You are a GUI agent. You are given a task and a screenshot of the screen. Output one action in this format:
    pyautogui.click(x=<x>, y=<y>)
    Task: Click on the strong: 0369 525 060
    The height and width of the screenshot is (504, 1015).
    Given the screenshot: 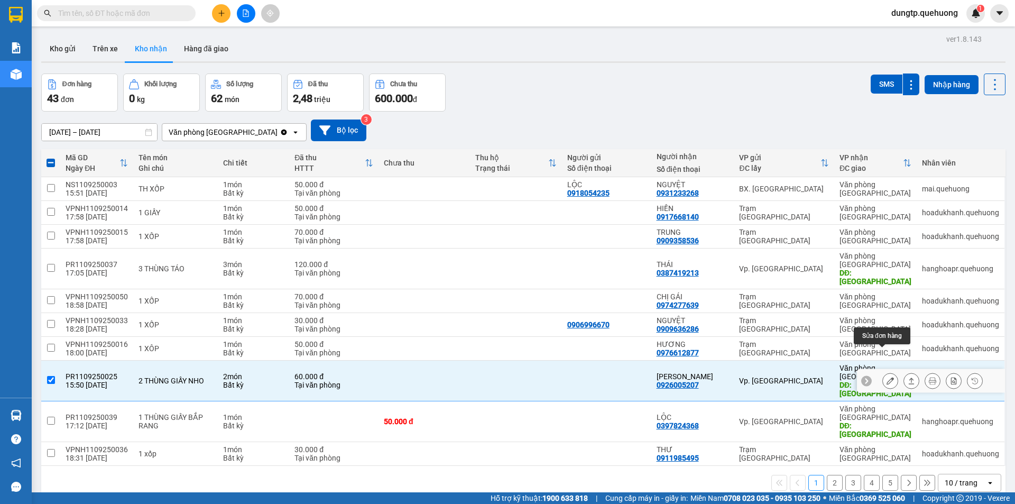 What is the action you would take?
    pyautogui.click(x=882, y=498)
    